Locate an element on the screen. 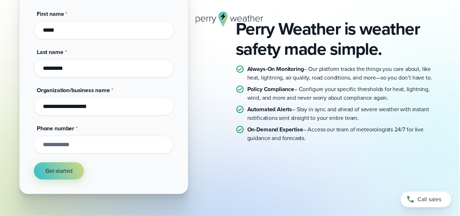 The width and height of the screenshot is (460, 216). span: Get started is located at coordinates (59, 171).